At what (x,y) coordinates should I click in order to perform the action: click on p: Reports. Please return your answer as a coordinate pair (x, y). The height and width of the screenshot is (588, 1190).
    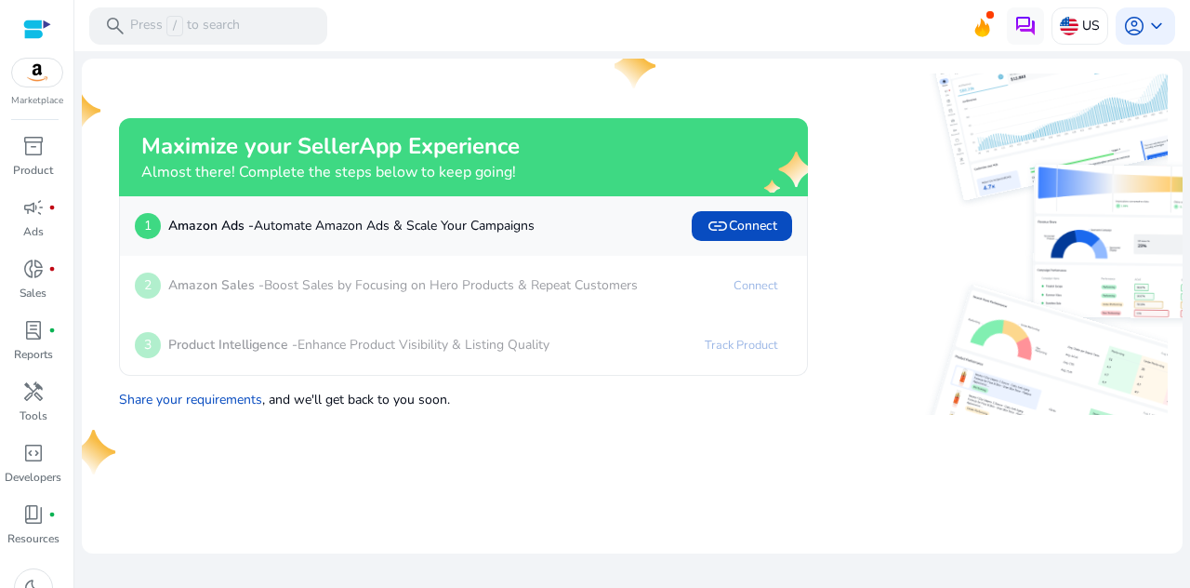
    Looking at the image, I should click on (33, 354).